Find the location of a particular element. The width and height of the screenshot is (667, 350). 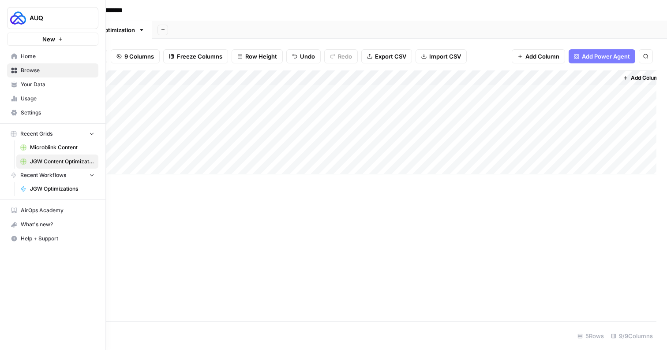

span: JGW Optimizations is located at coordinates (62, 189).